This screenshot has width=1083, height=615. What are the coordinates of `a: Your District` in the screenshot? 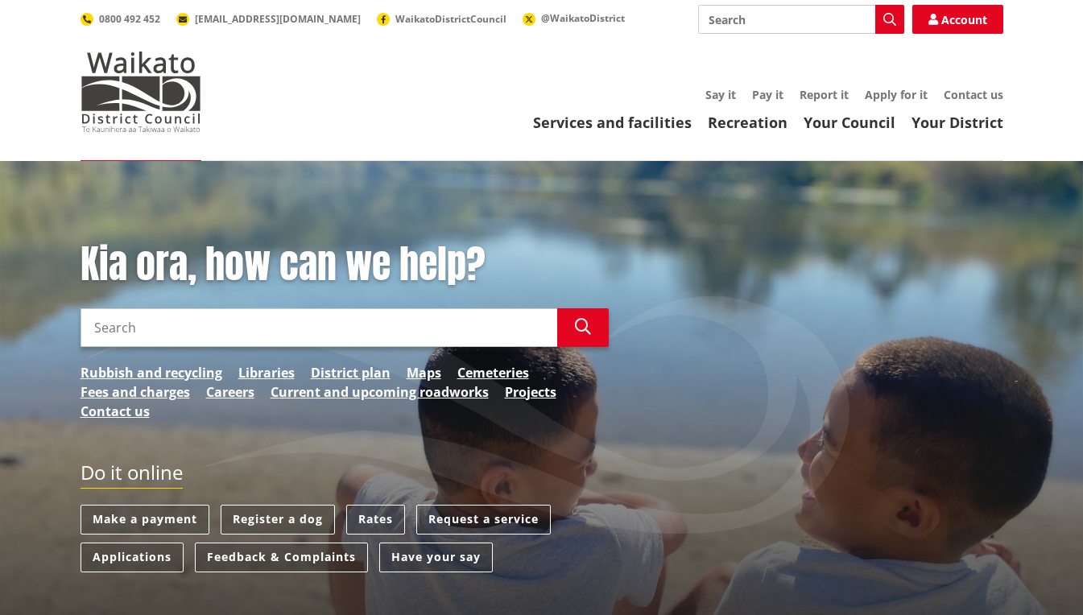 It's located at (958, 122).